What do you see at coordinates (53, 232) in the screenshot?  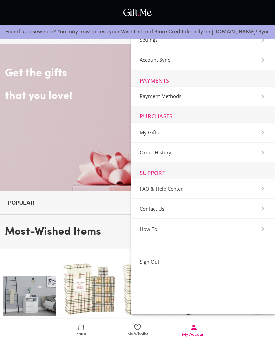 I see `h3: Most-Wished Items` at bounding box center [53, 232].